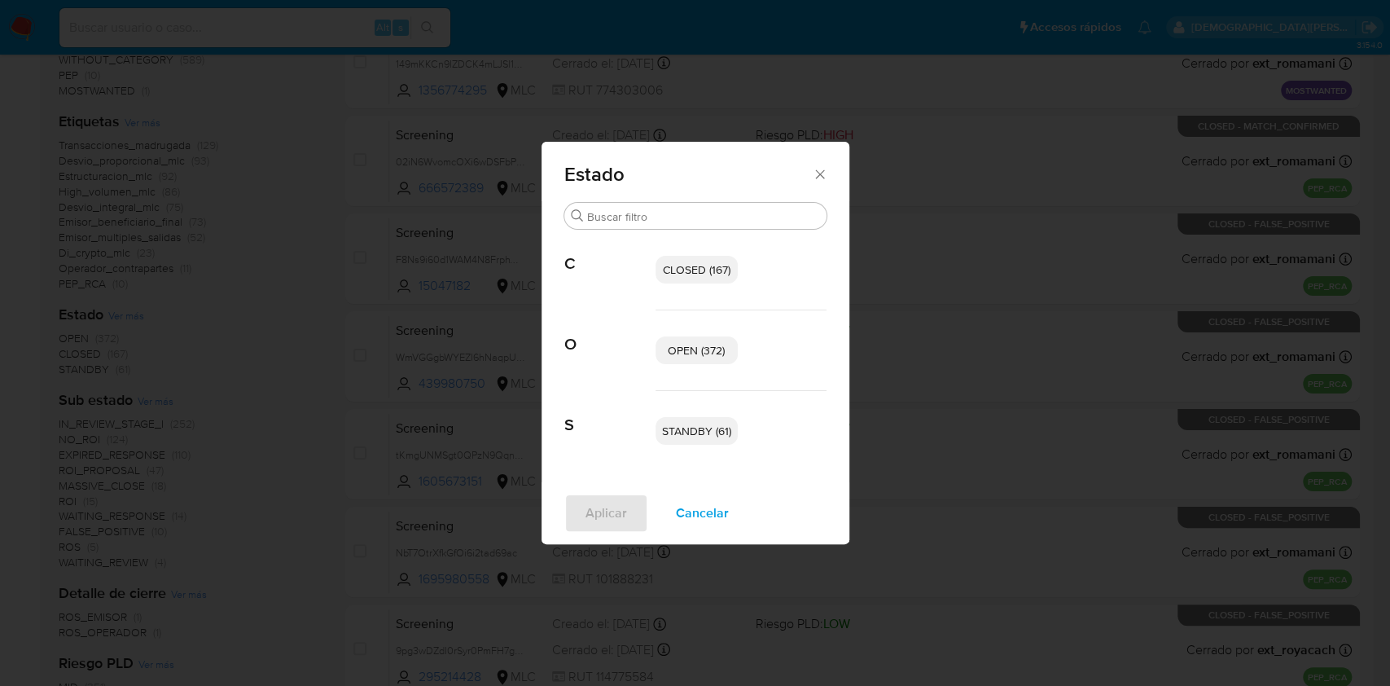 The height and width of the screenshot is (686, 1390). I want to click on div: CLOSED (167), so click(696, 270).